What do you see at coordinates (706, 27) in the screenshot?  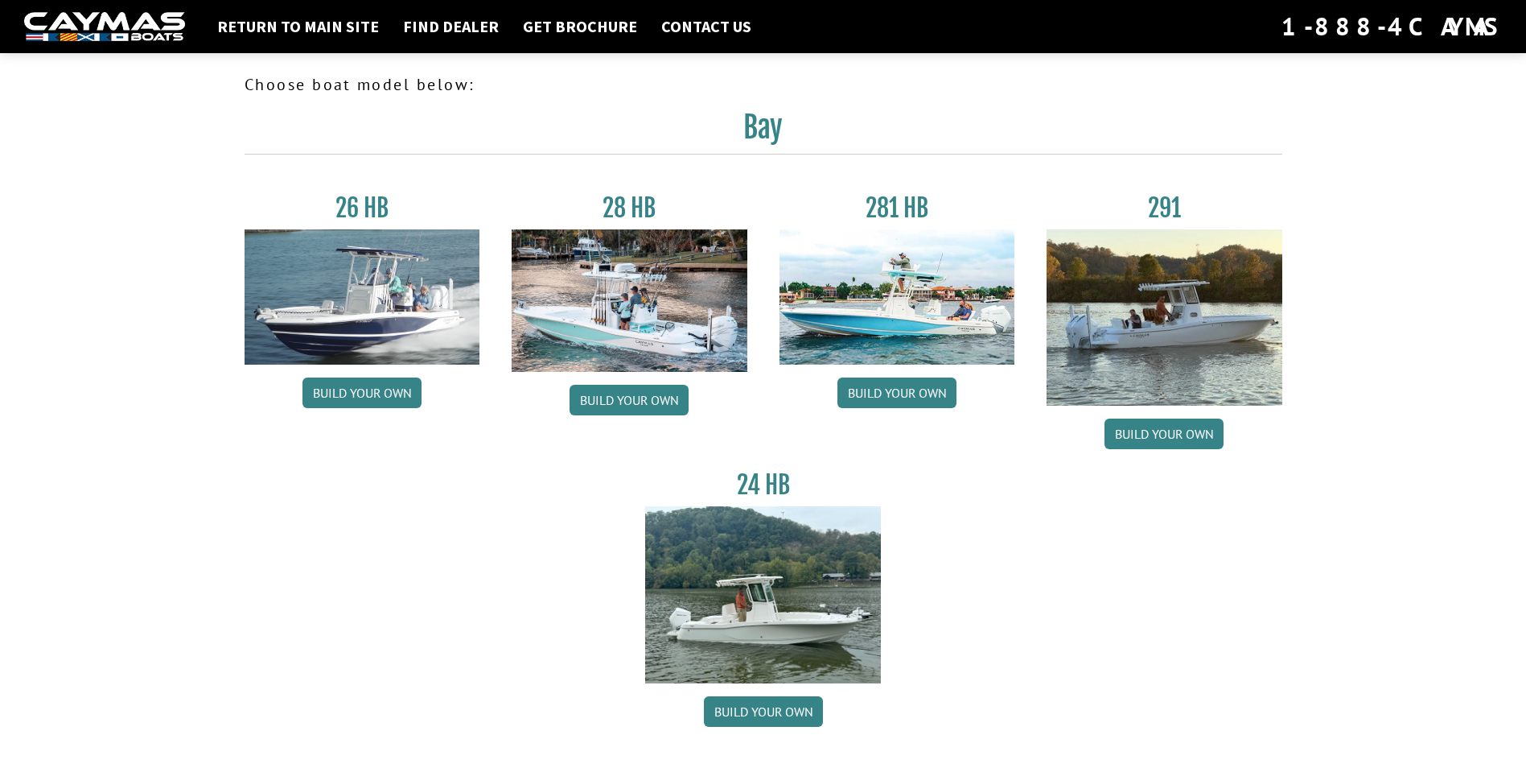 I see `a: Contact Us` at bounding box center [706, 27].